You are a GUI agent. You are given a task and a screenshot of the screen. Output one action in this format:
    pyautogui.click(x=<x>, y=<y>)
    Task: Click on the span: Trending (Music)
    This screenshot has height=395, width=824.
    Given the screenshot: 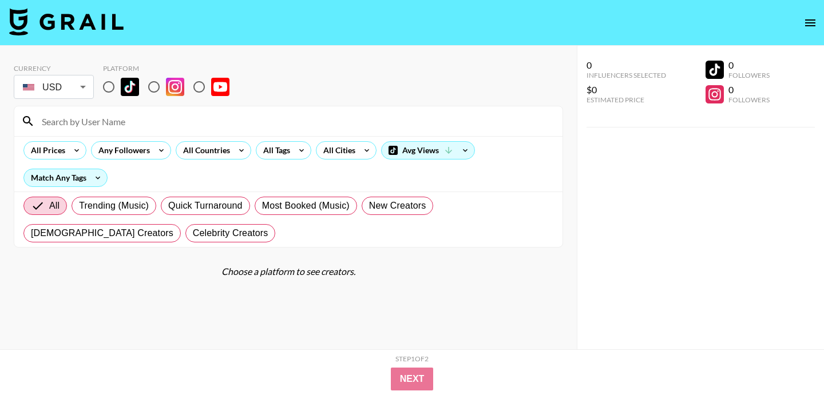 What is the action you would take?
    pyautogui.click(x=114, y=206)
    